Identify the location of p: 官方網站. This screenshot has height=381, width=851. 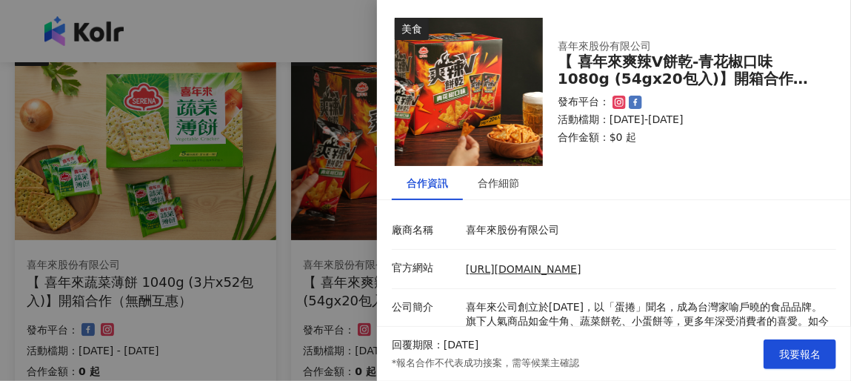
(425, 268).